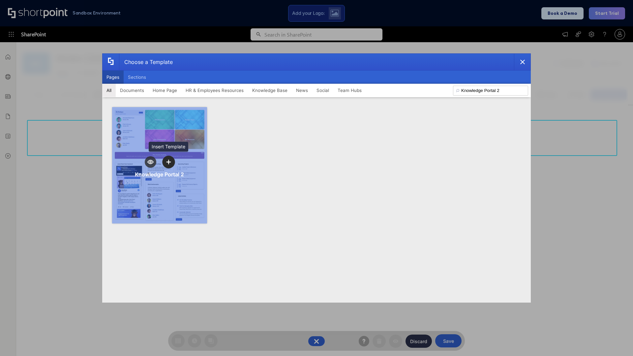 This screenshot has height=356, width=633. Describe the element at coordinates (349, 90) in the screenshot. I see `button: Team Hubs` at that location.